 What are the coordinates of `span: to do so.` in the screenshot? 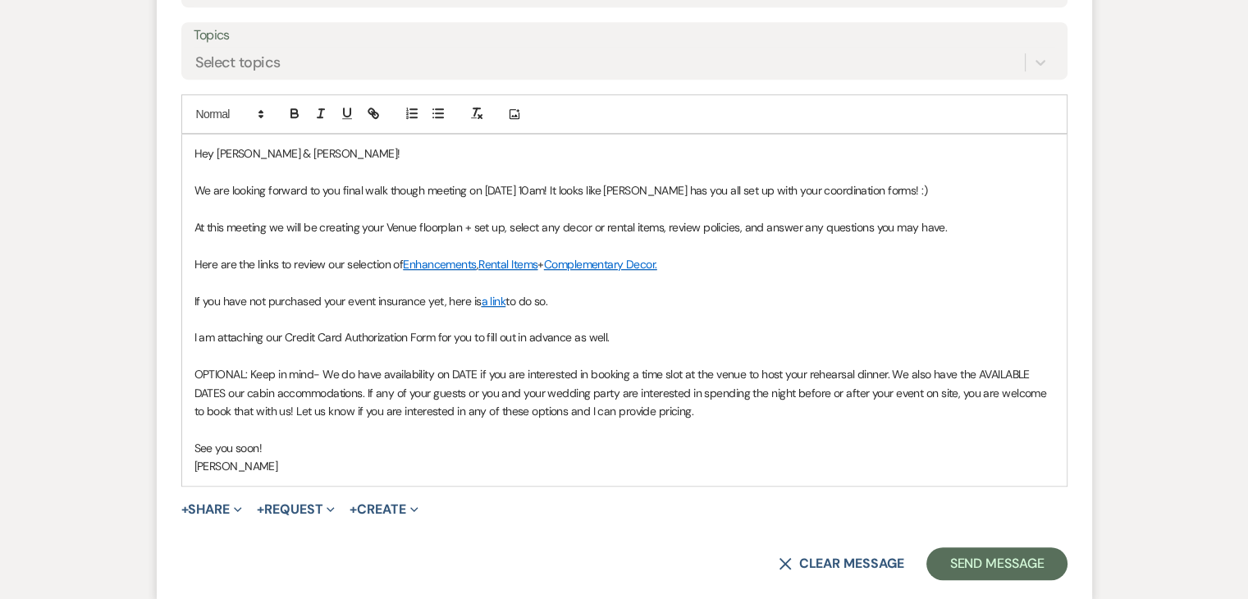 It's located at (526, 301).